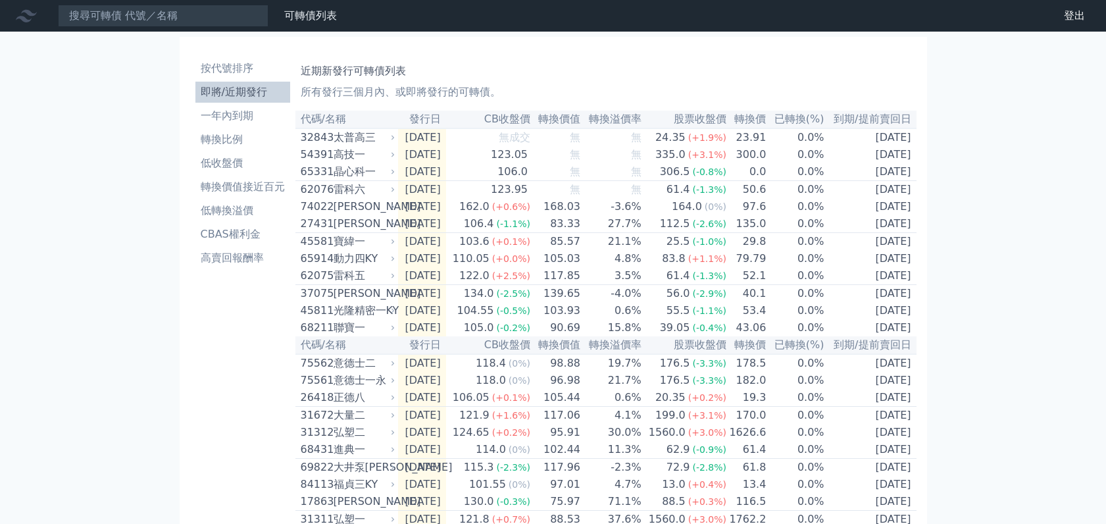  What do you see at coordinates (363, 432) in the screenshot?
I see `div: 弘塑二` at bounding box center [363, 432].